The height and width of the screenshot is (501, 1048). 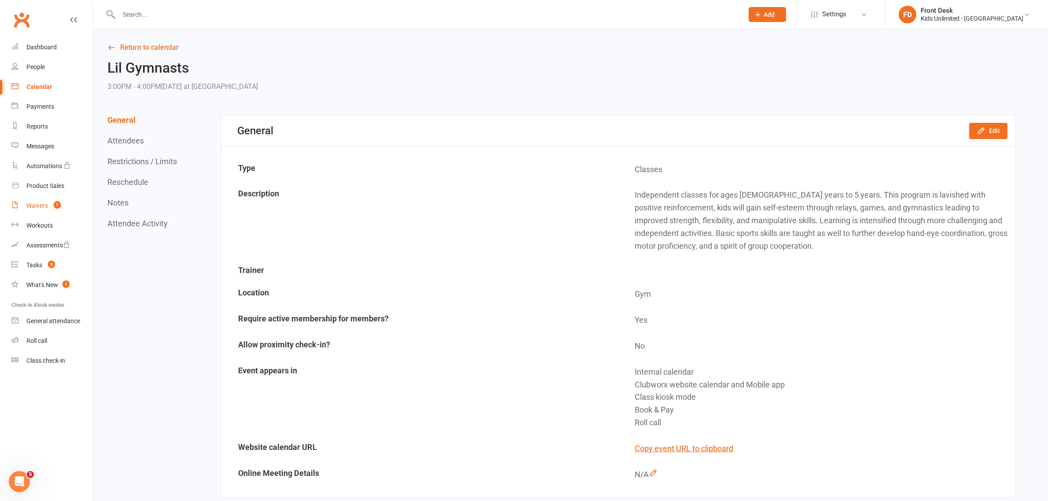 I want to click on div: Assessments, so click(x=48, y=245).